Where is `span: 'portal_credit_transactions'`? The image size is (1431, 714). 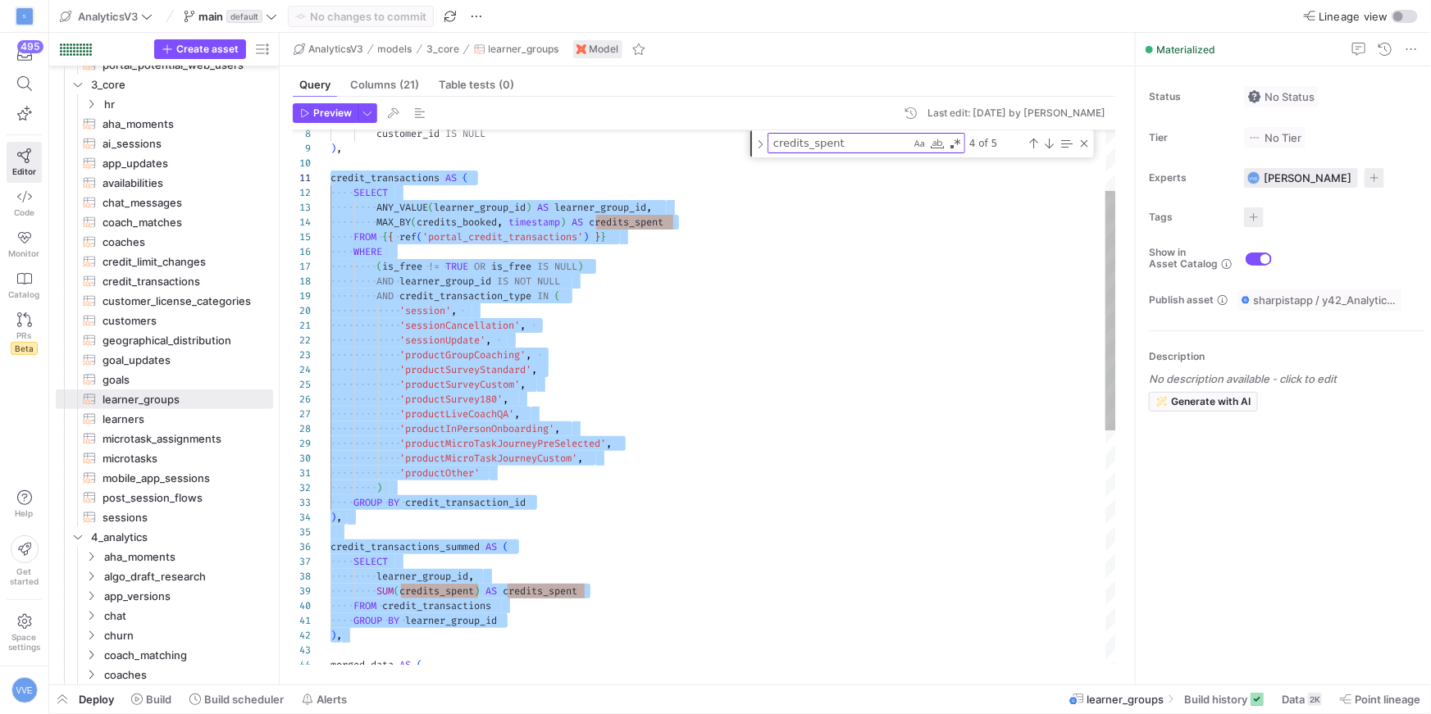 span: 'portal_credit_transactions' is located at coordinates (503, 237).